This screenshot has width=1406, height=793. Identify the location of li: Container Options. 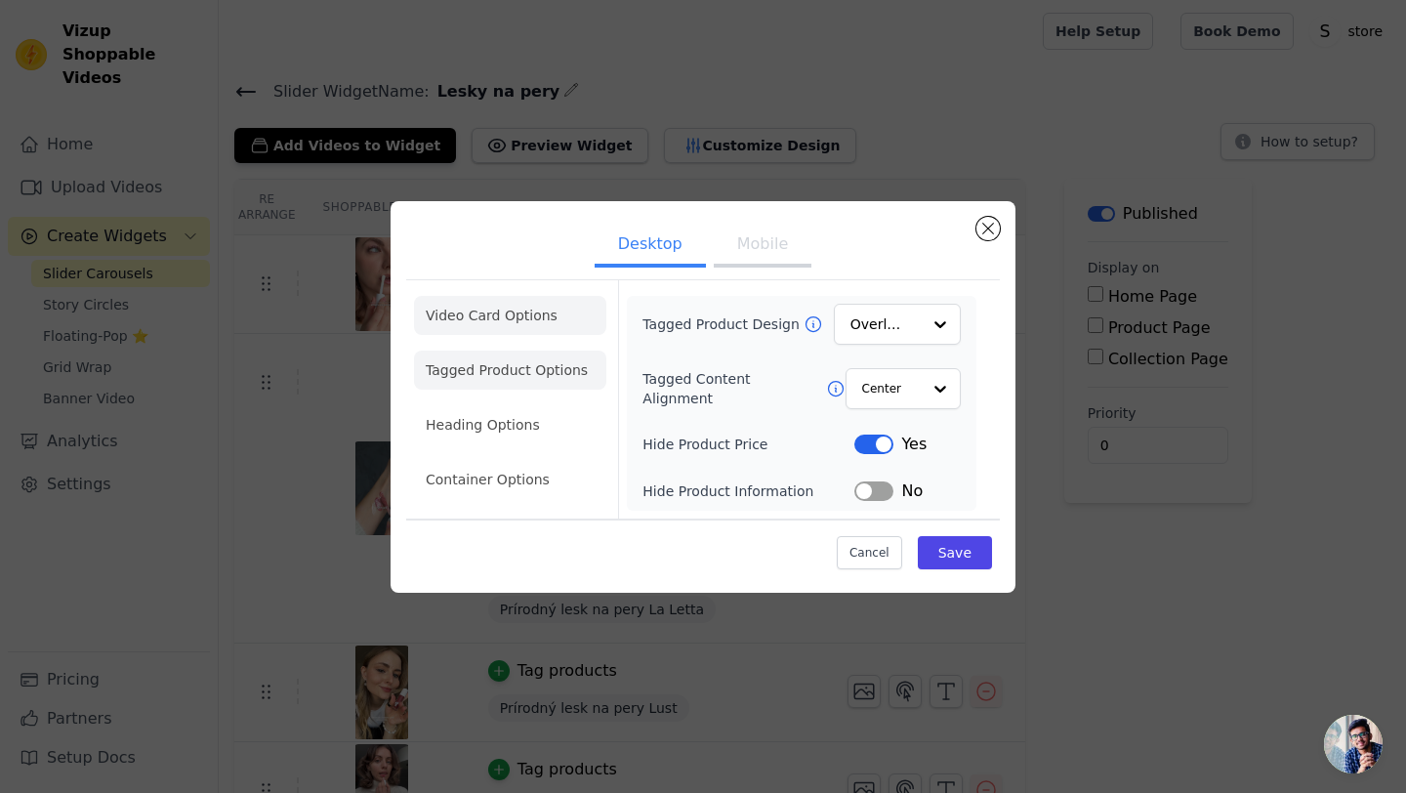
(510, 479).